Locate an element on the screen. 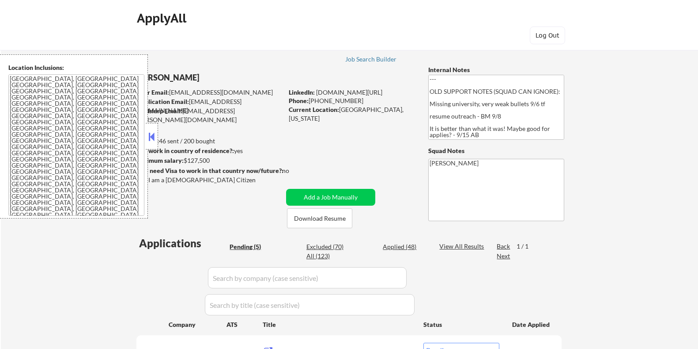 This screenshot has width=698, height=349. div: Next is located at coordinates (504, 256).